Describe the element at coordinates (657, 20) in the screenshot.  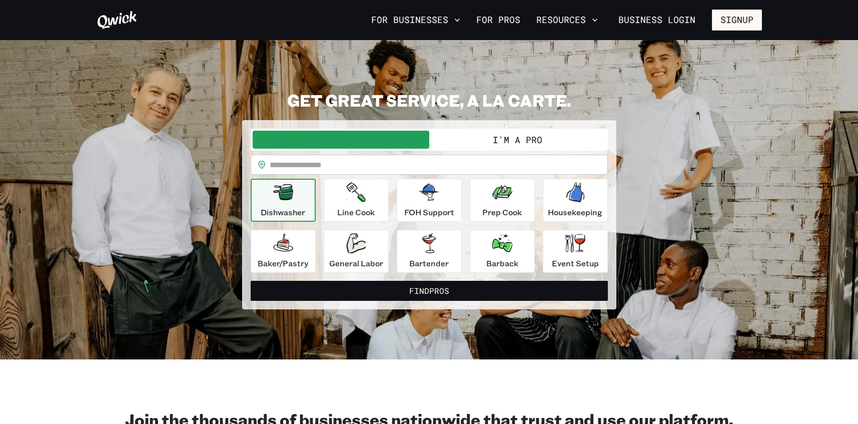
I see `a: Business Login` at that location.